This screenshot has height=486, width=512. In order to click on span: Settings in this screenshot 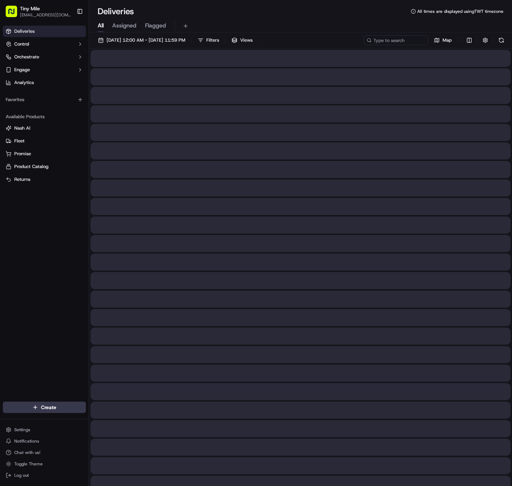, I will do `click(22, 430)`.